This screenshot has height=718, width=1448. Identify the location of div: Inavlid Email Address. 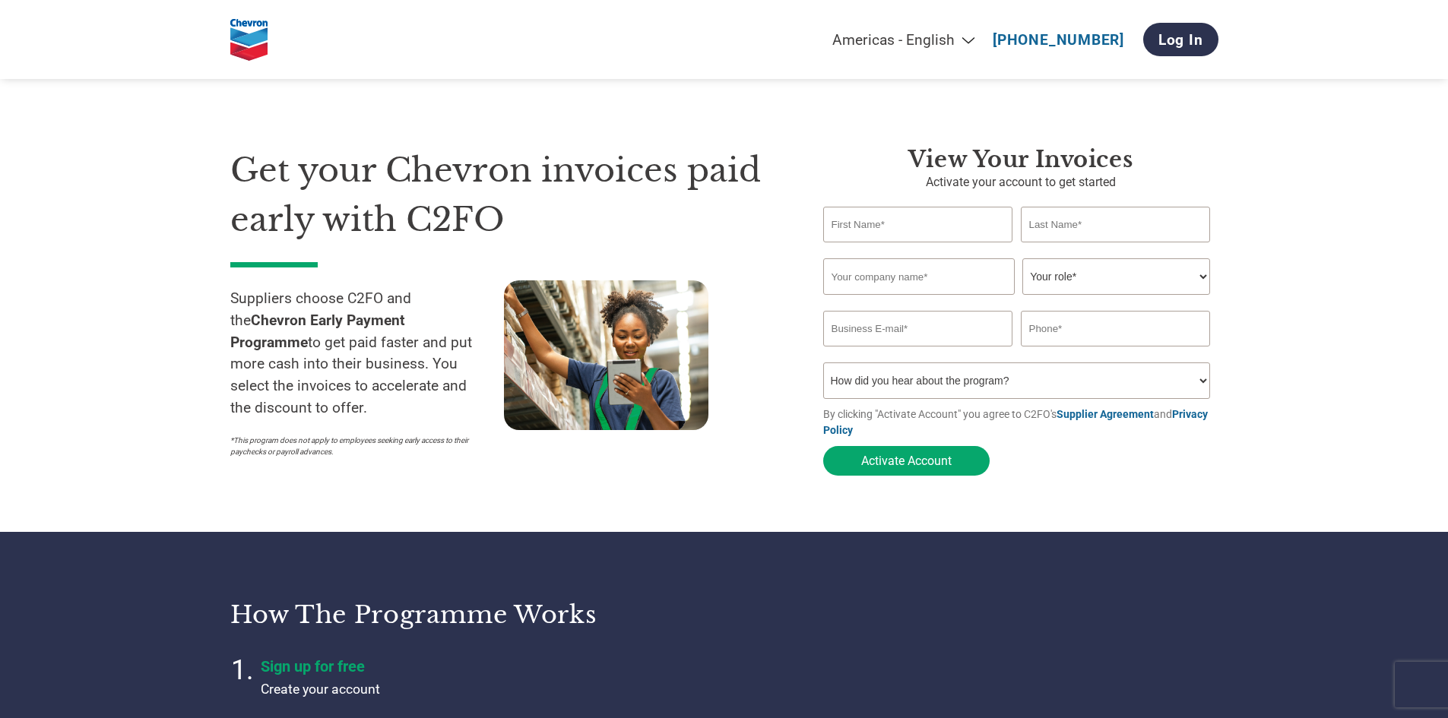
(918, 352).